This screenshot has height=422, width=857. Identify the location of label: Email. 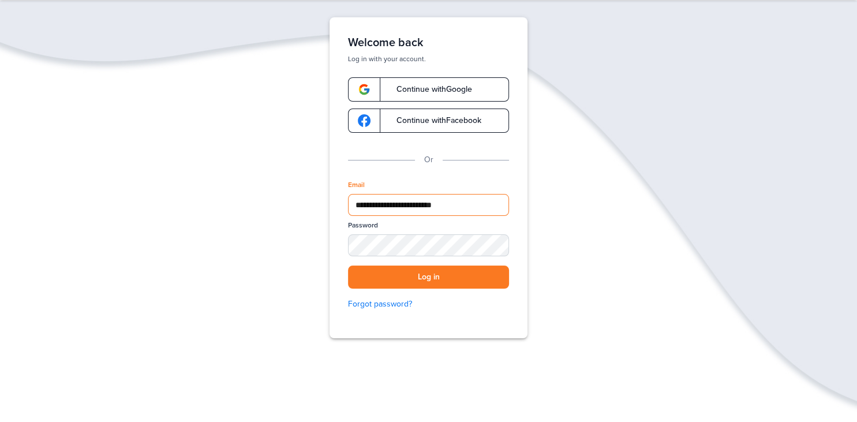
(356, 185).